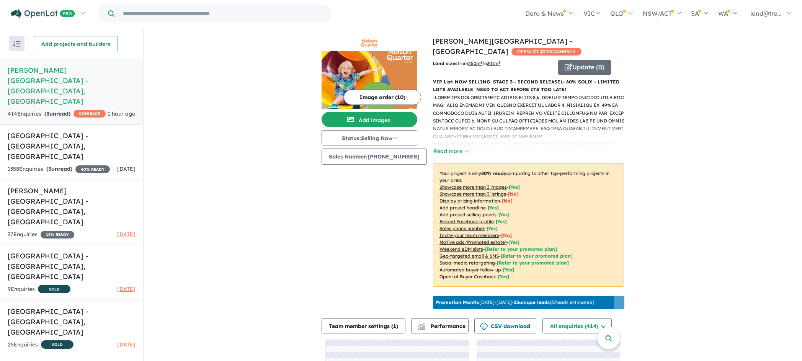 Image resolution: width=802 pixels, height=361 pixels. Describe the element at coordinates (395, 326) in the screenshot. I see `span: 1` at that location.